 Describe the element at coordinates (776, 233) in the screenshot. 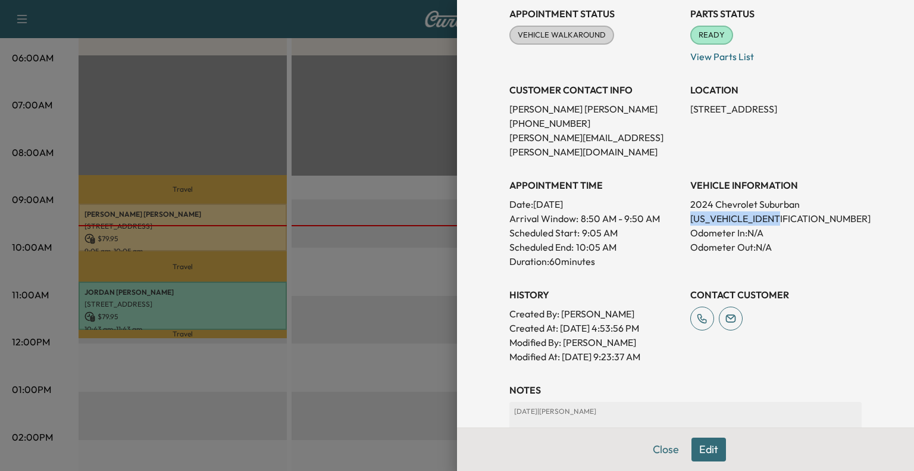

I see `p: Odometer In: N/A` at that location.